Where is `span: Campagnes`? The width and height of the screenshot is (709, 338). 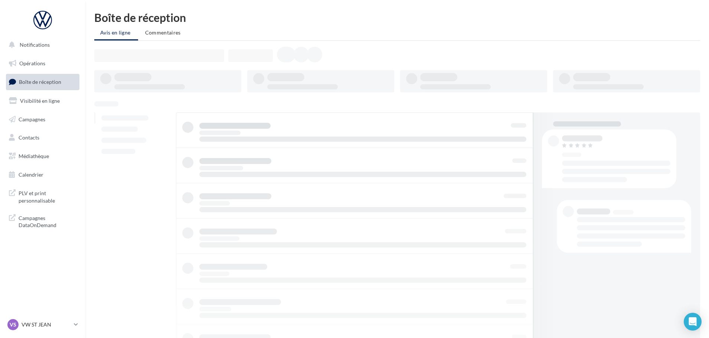 span: Campagnes is located at coordinates (32, 119).